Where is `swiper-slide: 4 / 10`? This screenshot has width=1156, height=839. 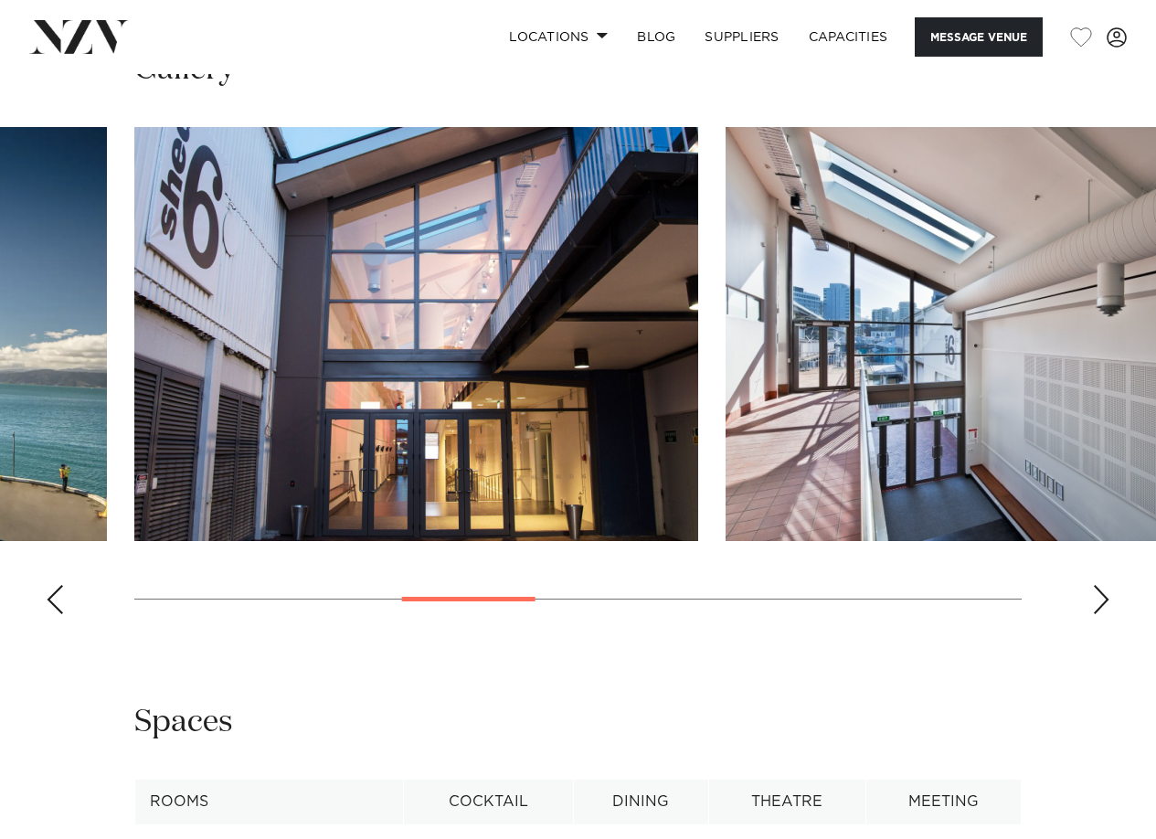 swiper-slide: 4 / 10 is located at coordinates (416, 334).